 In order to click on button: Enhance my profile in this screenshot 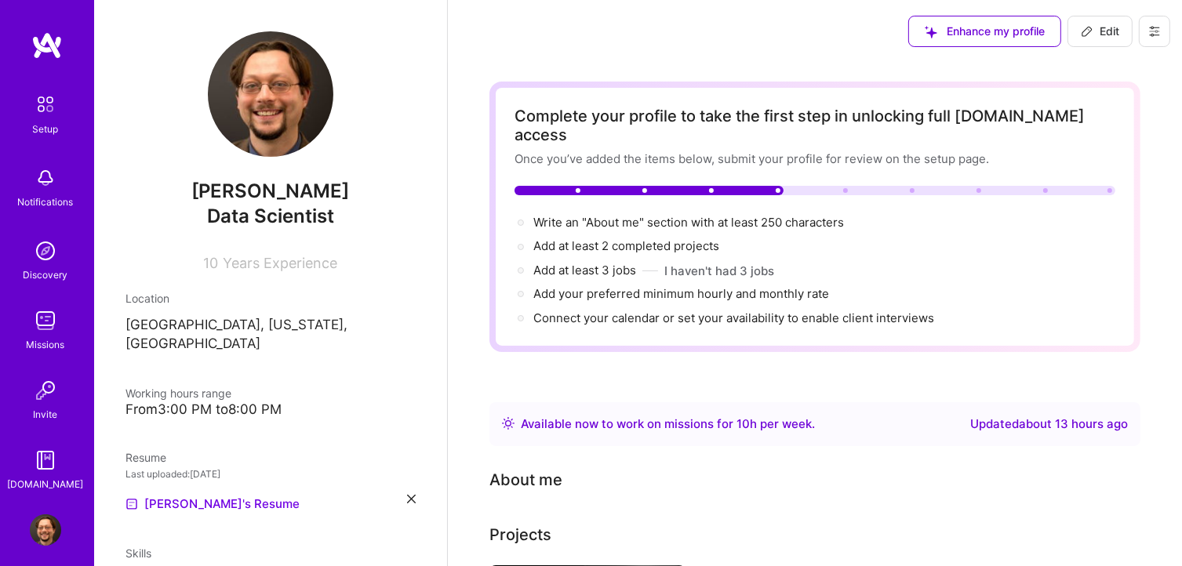, I will do `click(985, 31)`.